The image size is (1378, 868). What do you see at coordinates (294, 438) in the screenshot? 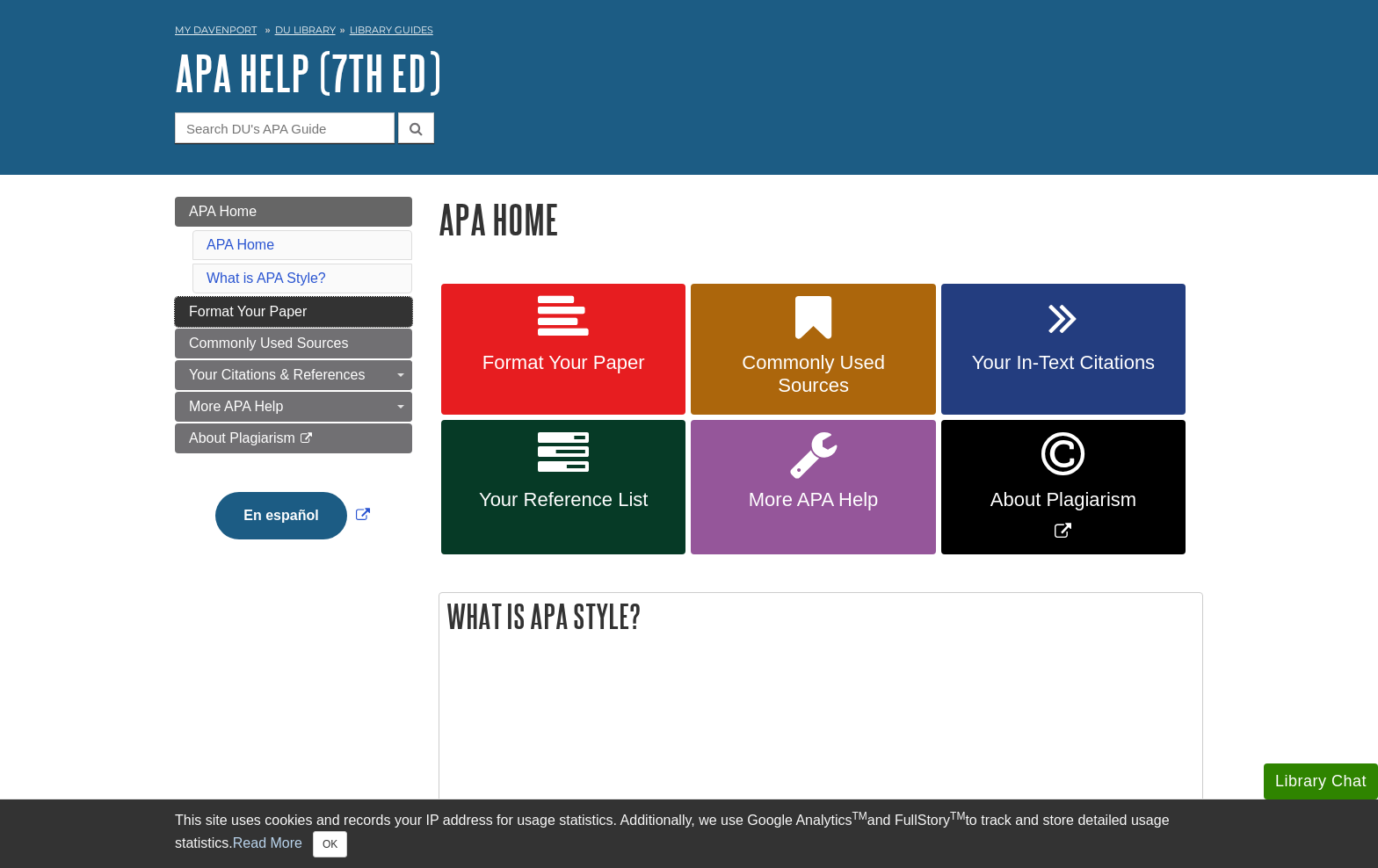
I see `a: About Plagiarism` at bounding box center [294, 438].